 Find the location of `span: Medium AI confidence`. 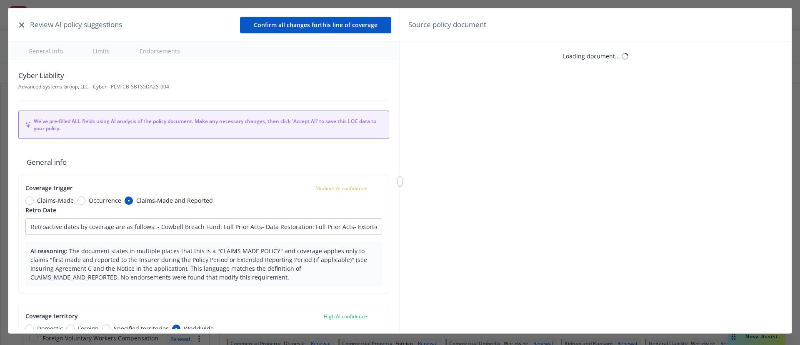

span: Medium AI confidence is located at coordinates (341, 188).